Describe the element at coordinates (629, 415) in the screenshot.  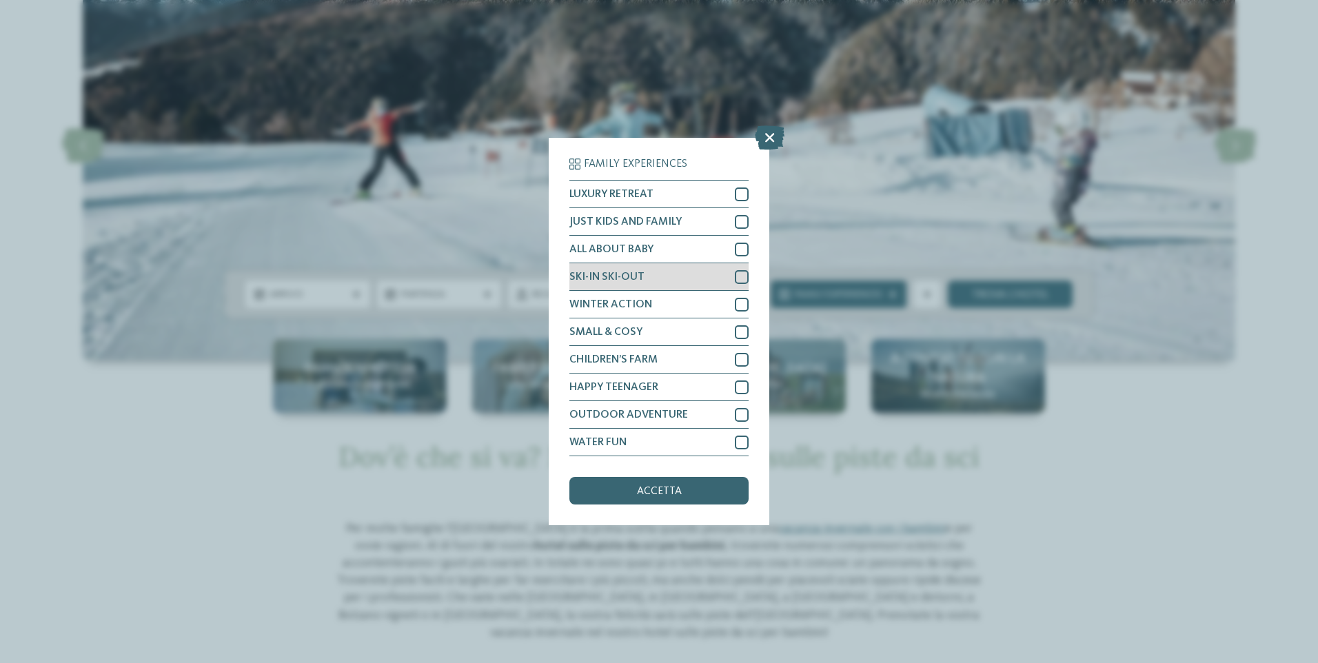
I see `span: OUTDOOR ADVENTURE` at that location.